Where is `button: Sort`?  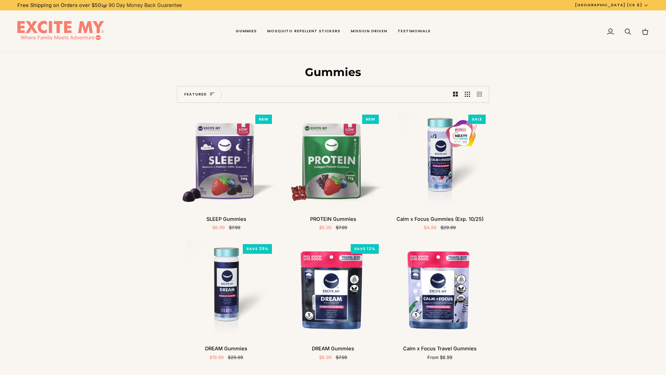 button: Sort is located at coordinates (199, 94).